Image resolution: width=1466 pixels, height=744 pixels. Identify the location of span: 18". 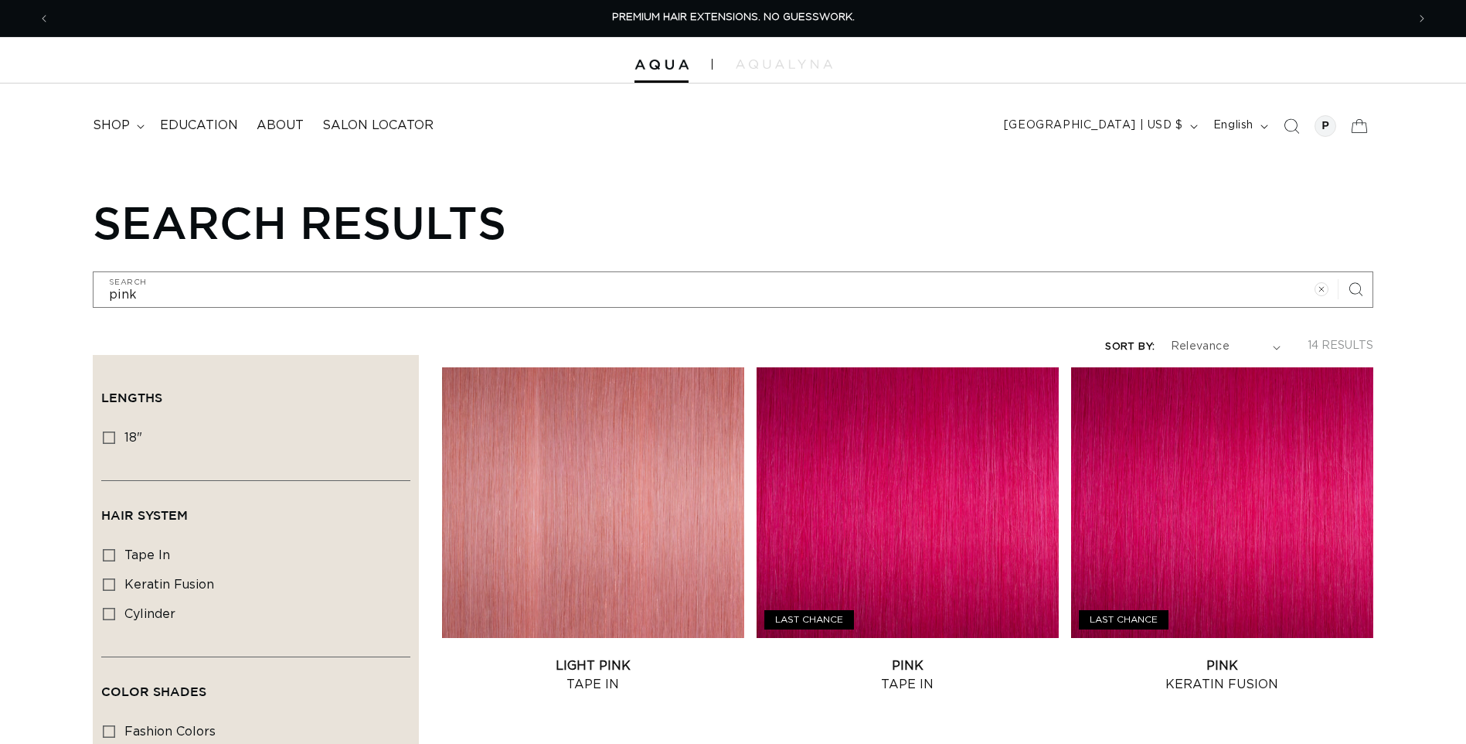
(133, 437).